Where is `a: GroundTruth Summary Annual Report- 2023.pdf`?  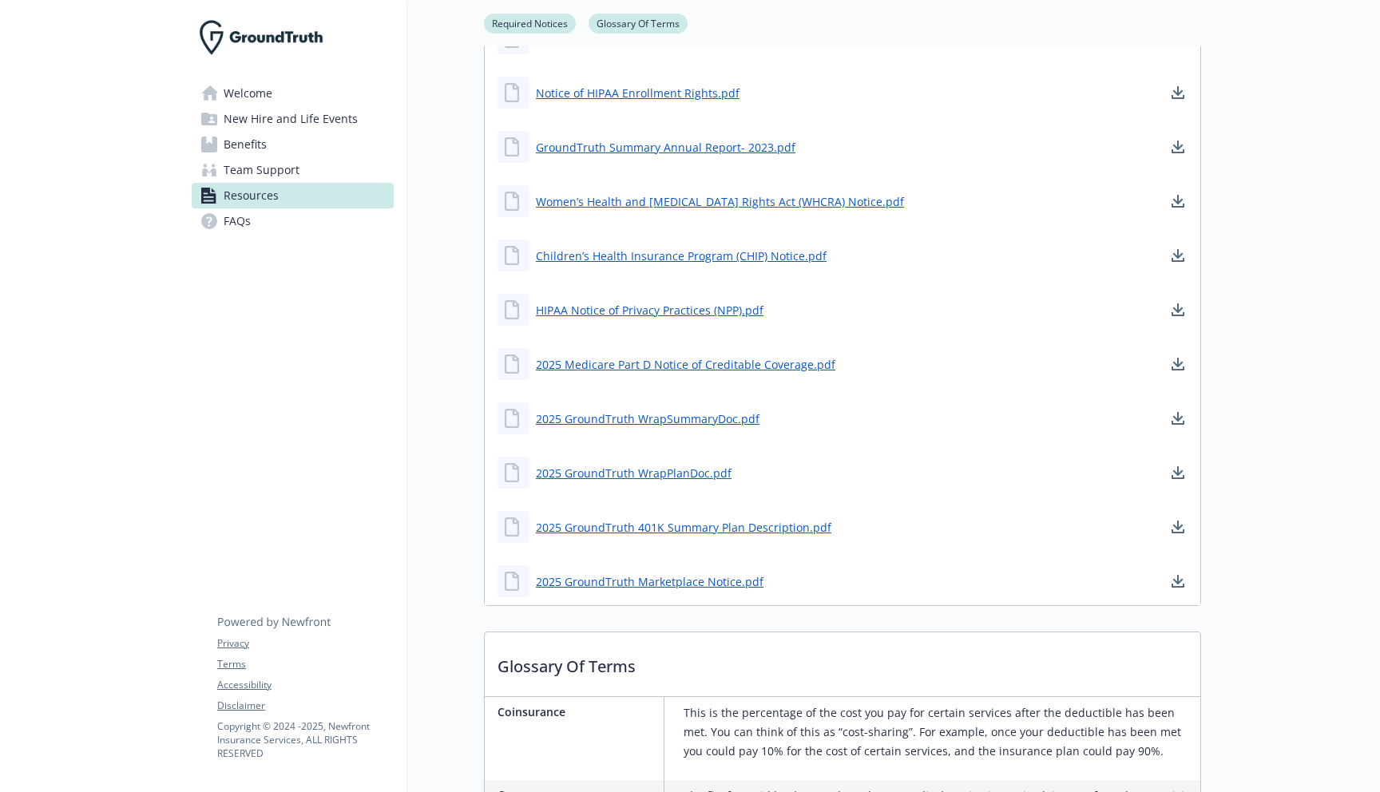
a: GroundTruth Summary Annual Report- 2023.pdf is located at coordinates (665, 147).